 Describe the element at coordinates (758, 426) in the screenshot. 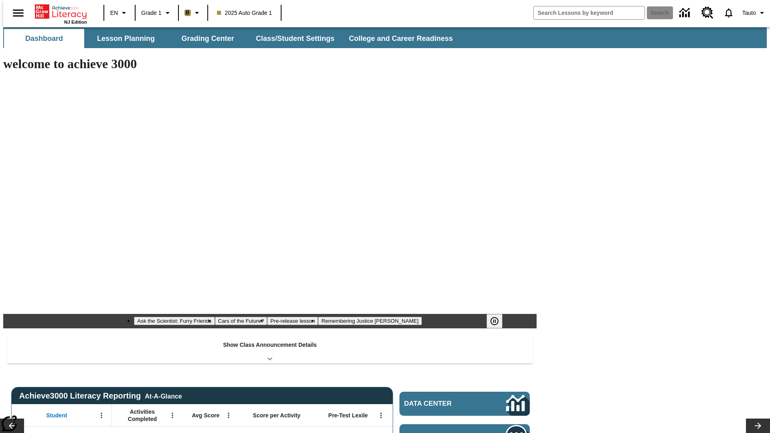

I see `button: Lesson carousel, Next` at that location.